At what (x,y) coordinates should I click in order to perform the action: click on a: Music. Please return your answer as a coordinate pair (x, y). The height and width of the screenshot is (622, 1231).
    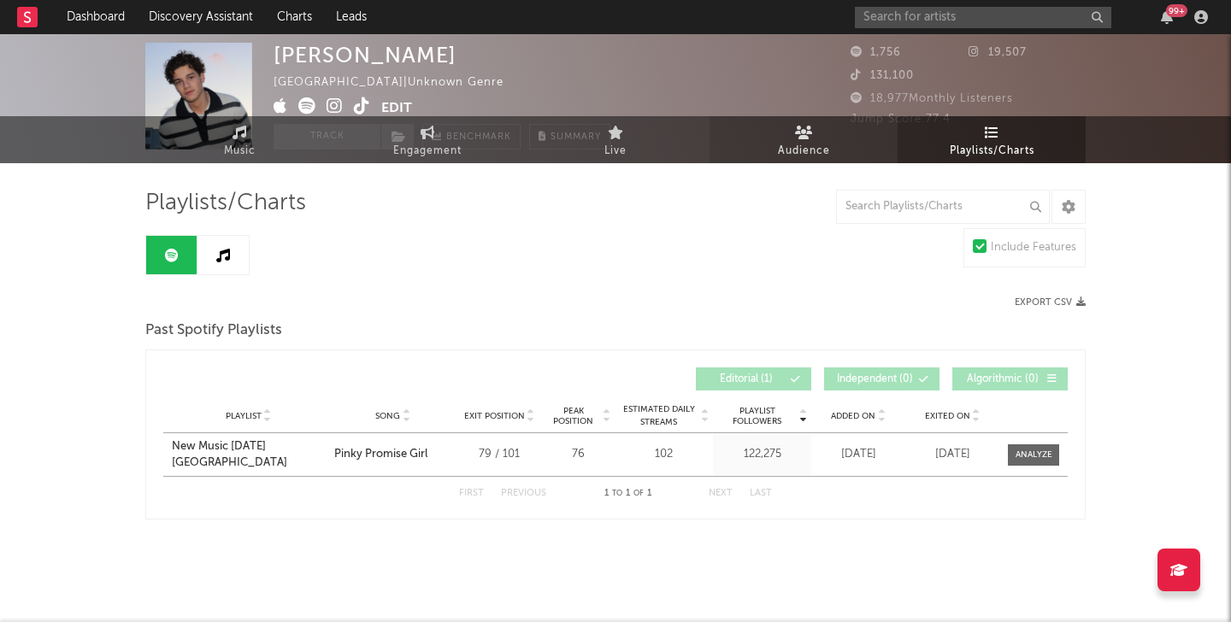
    Looking at the image, I should click on (239, 139).